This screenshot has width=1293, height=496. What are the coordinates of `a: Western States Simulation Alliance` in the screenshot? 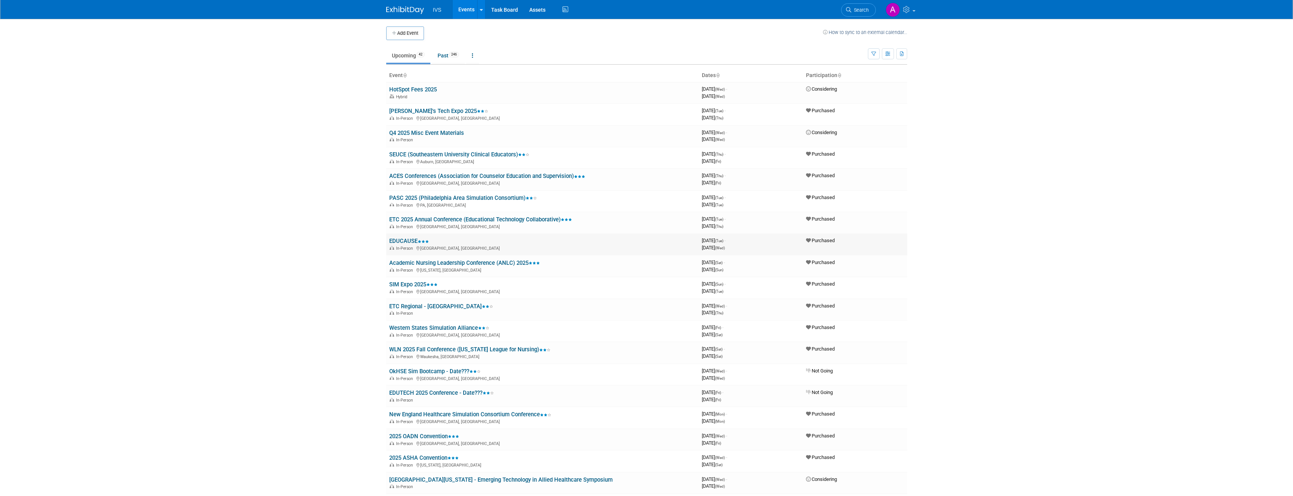 It's located at (439, 328).